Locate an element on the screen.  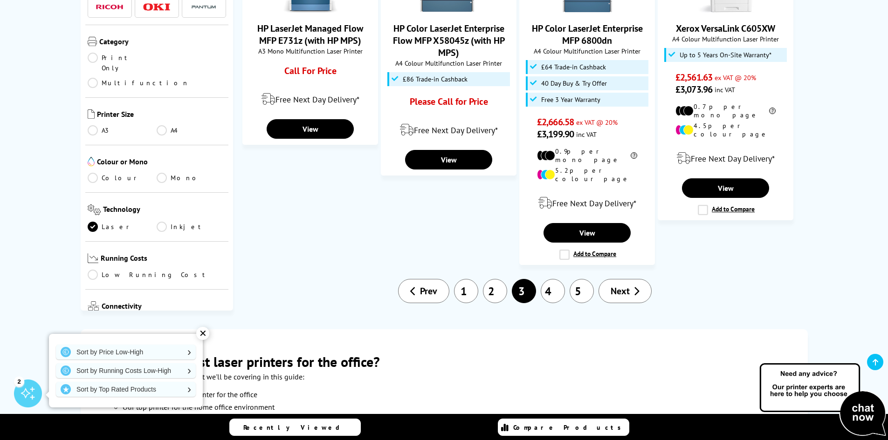
a: 2 is located at coordinates (495, 291).